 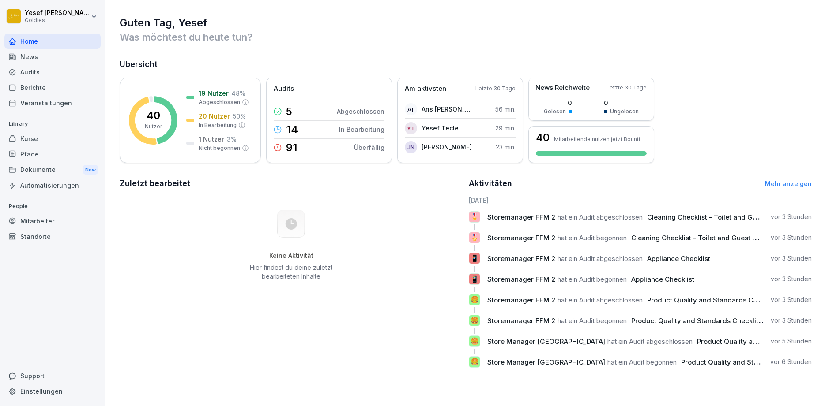 I want to click on h1: Guten Tag, Yesef, so click(x=466, y=23).